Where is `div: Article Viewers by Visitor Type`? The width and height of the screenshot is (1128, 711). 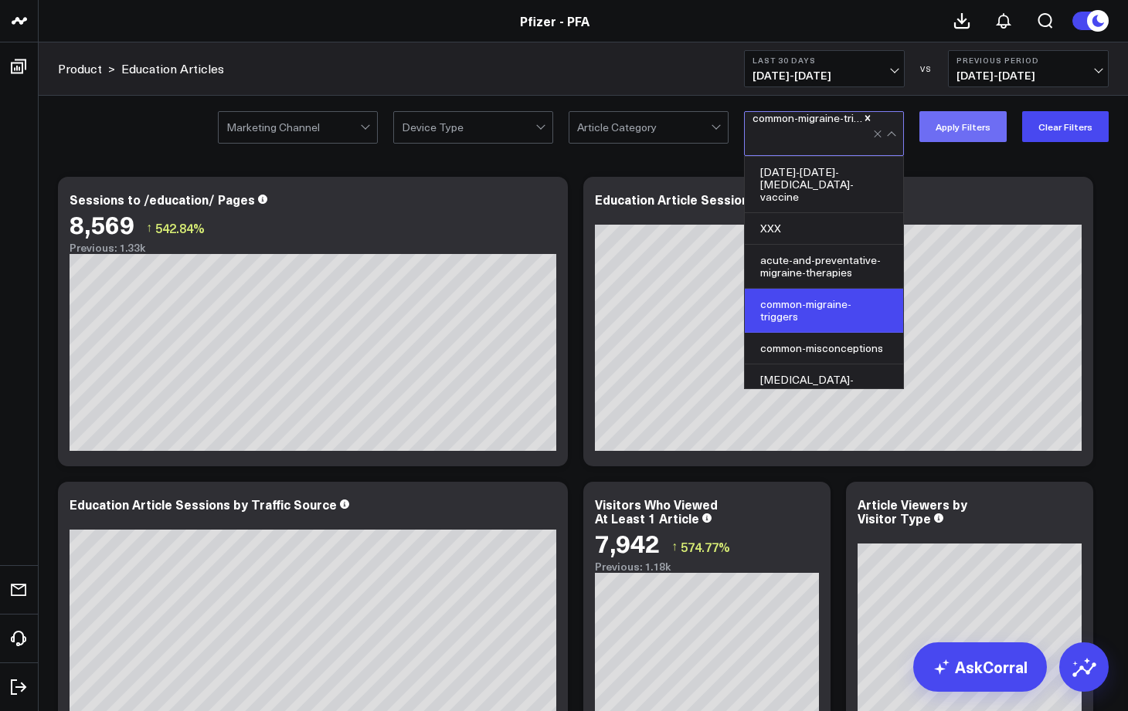
div: Article Viewers by Visitor Type is located at coordinates (912, 511).